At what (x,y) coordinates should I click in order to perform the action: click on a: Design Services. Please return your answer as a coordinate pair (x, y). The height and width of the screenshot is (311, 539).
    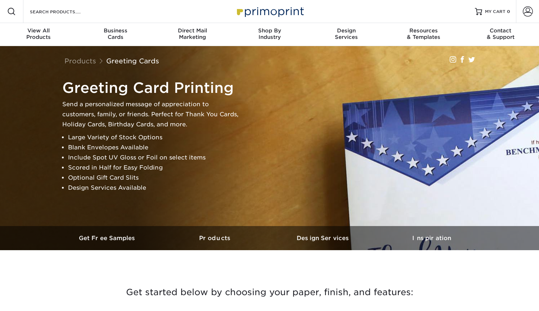
    Looking at the image, I should click on (323, 238).